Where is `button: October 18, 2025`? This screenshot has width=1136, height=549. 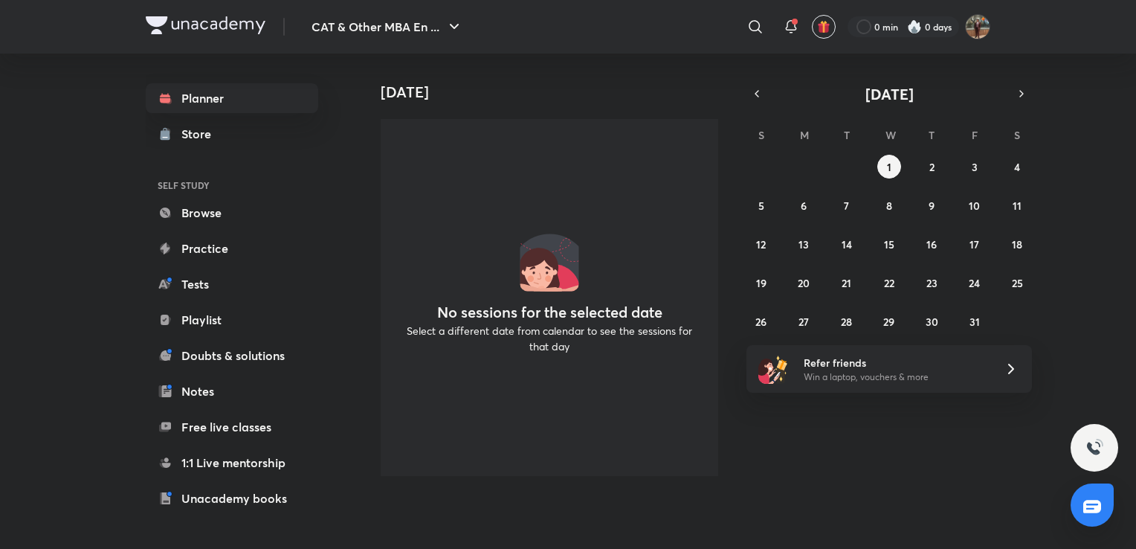
button: October 18, 2025 is located at coordinates (1017, 244).